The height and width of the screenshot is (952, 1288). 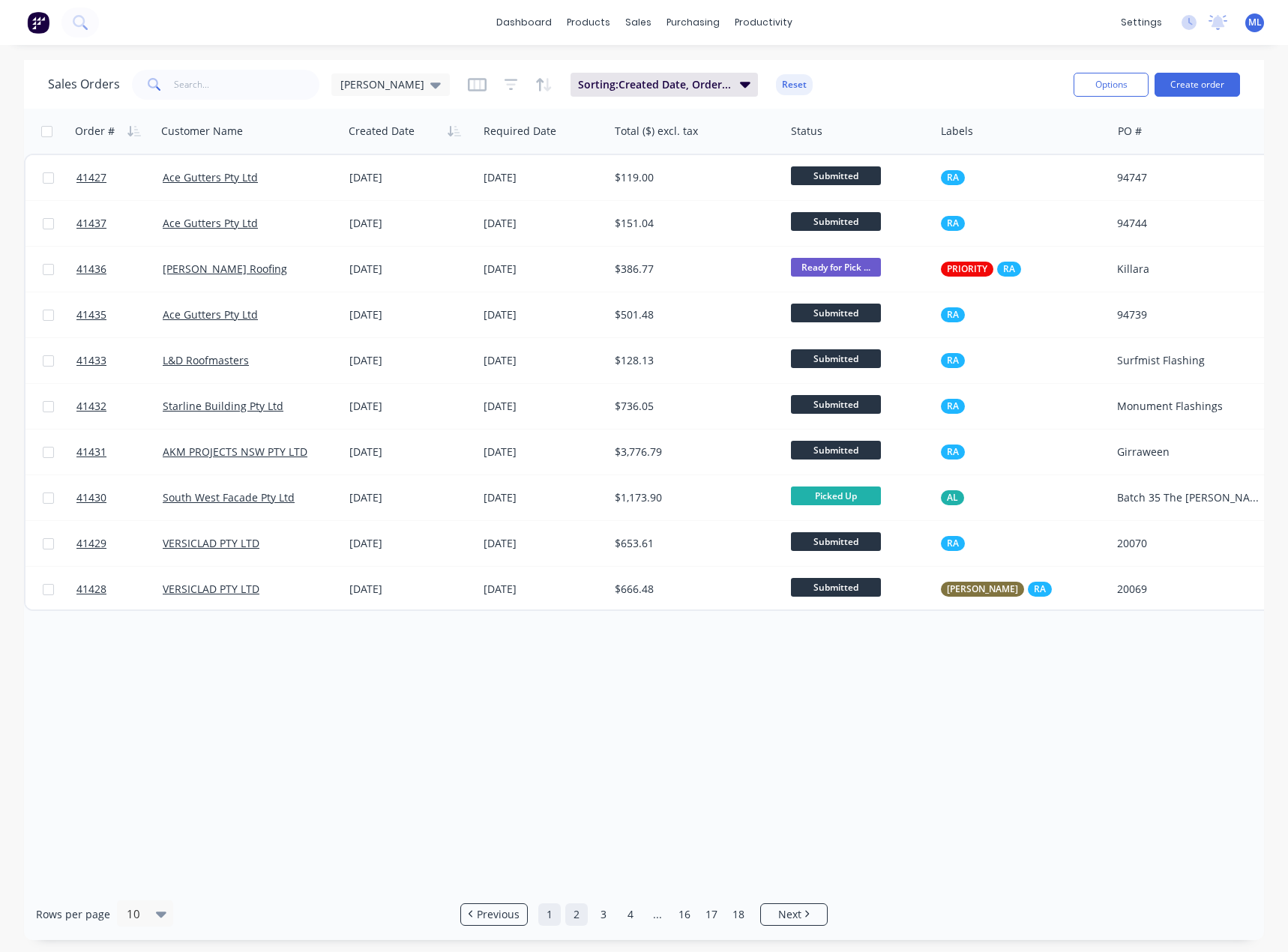 What do you see at coordinates (246, 85) in the screenshot?
I see `input: Search...` at bounding box center [246, 85].